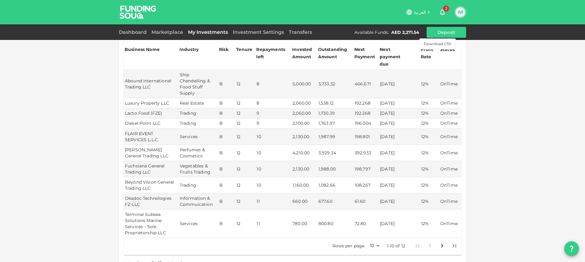  Describe the element at coordinates (198, 103) in the screenshot. I see `td: Real Estate` at that location.